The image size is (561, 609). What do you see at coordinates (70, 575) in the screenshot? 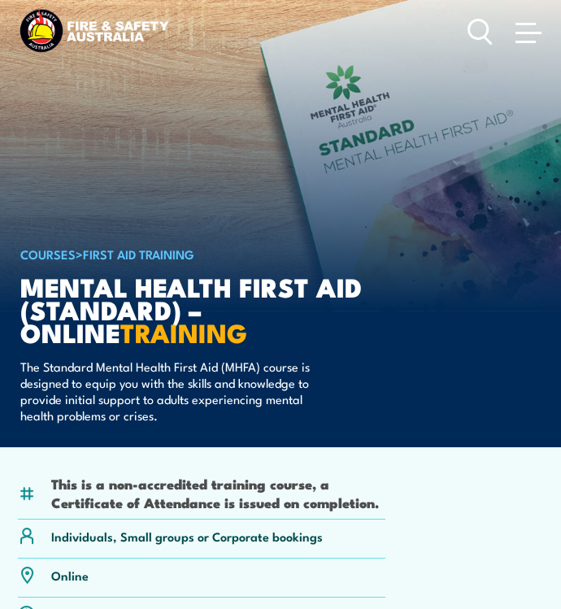
I see `p: Online` at bounding box center [70, 575].